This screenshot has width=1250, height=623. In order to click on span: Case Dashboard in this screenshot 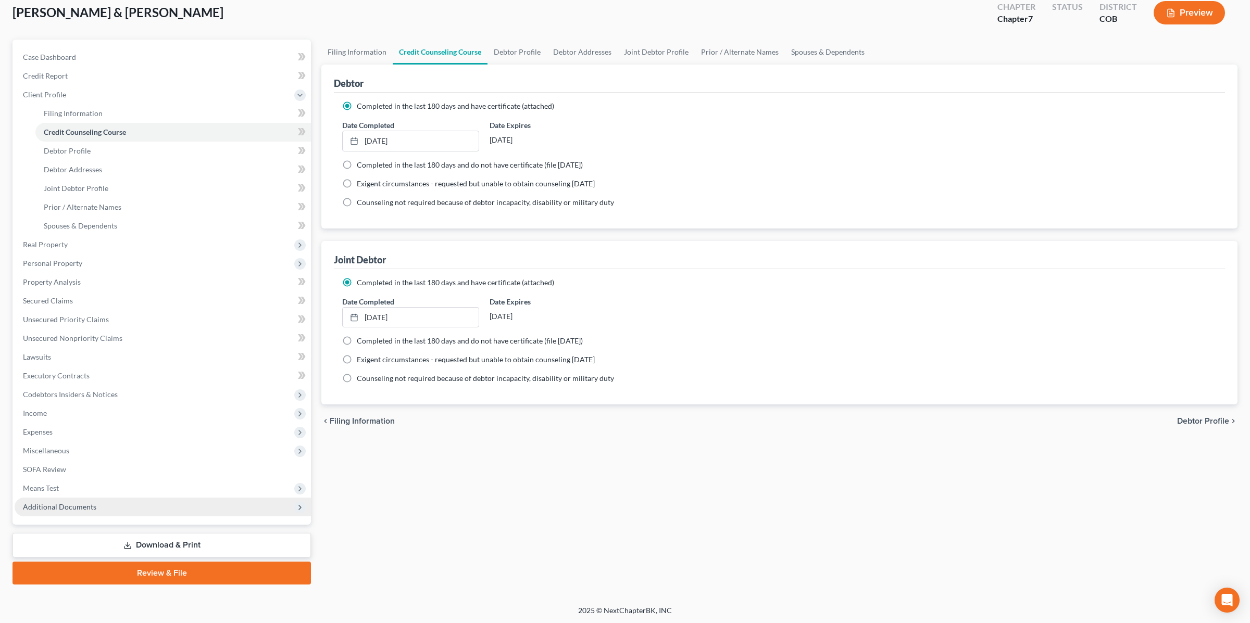, I will do `click(49, 57)`.